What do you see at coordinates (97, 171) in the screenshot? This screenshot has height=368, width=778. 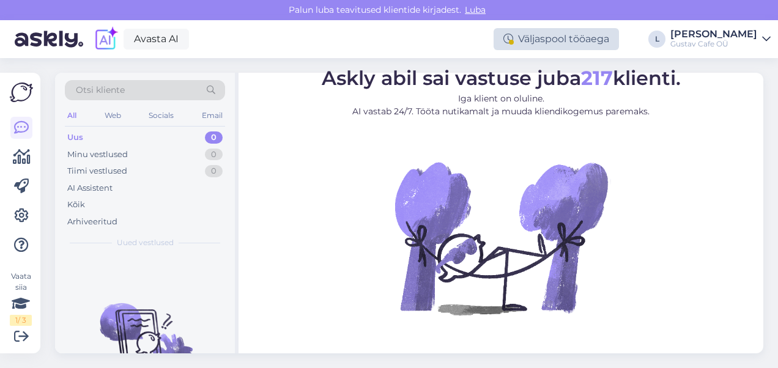 I see `div: Tiimi vestlused` at bounding box center [97, 171].